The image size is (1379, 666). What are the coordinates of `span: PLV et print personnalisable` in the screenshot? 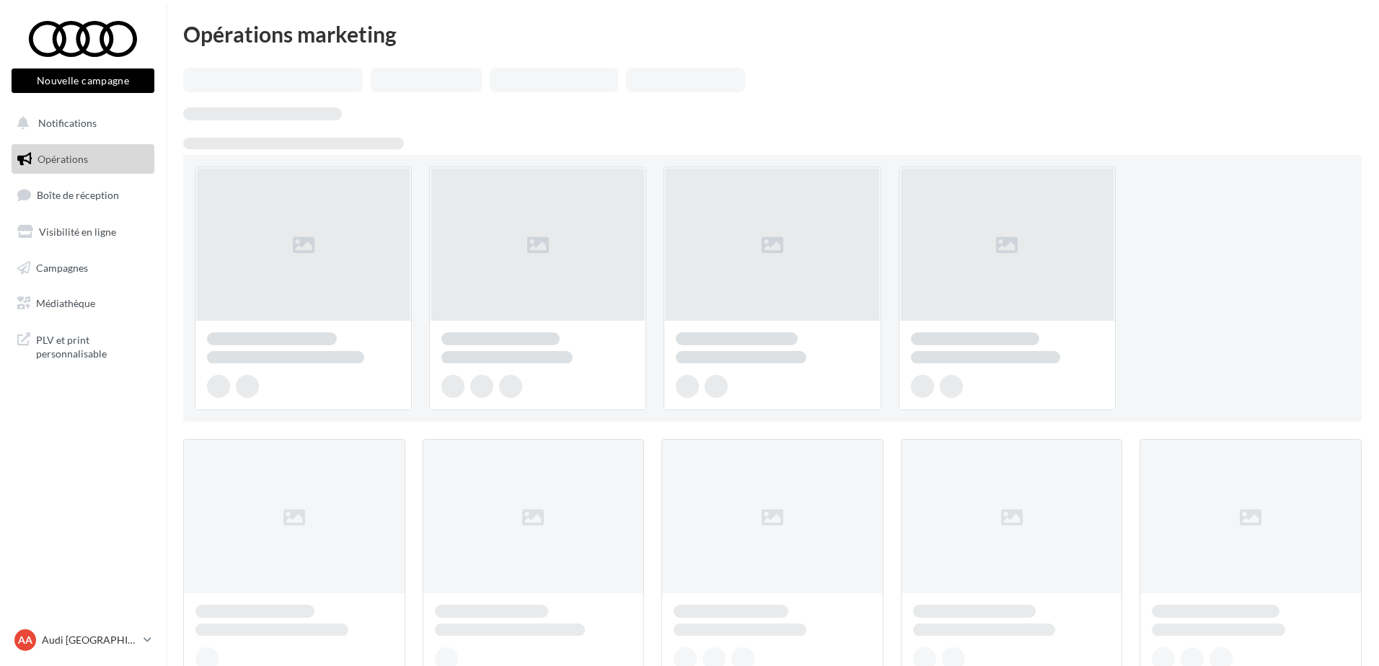 It's located at (92, 345).